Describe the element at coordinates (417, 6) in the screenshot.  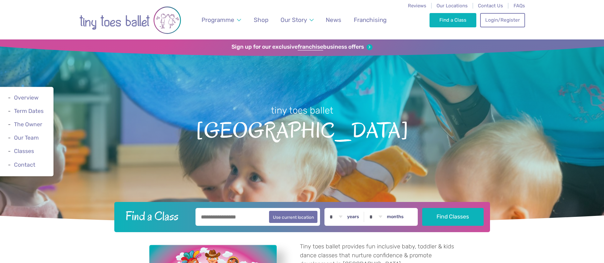
I see `span: Reviews` at that location.